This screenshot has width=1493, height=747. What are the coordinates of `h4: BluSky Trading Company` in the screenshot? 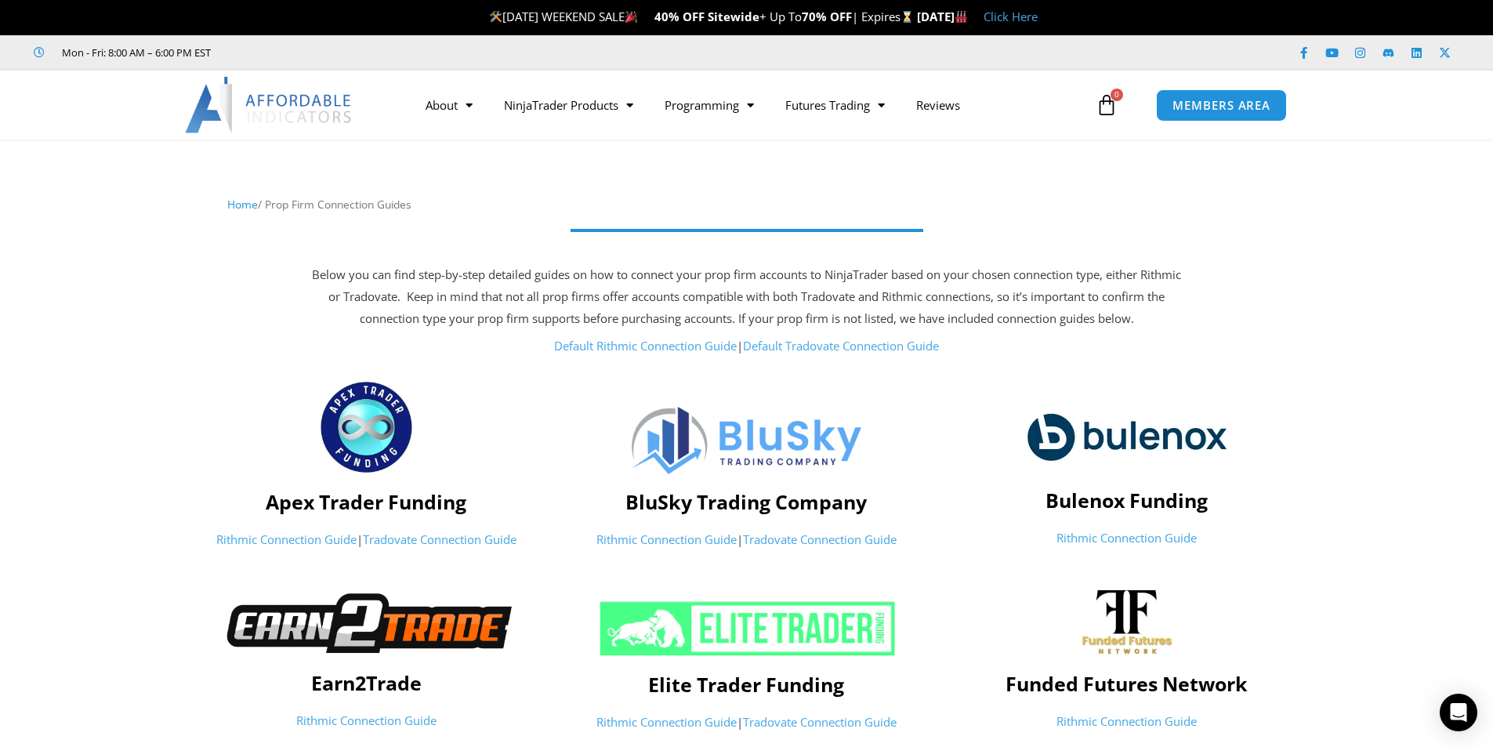 It's located at (746, 501).